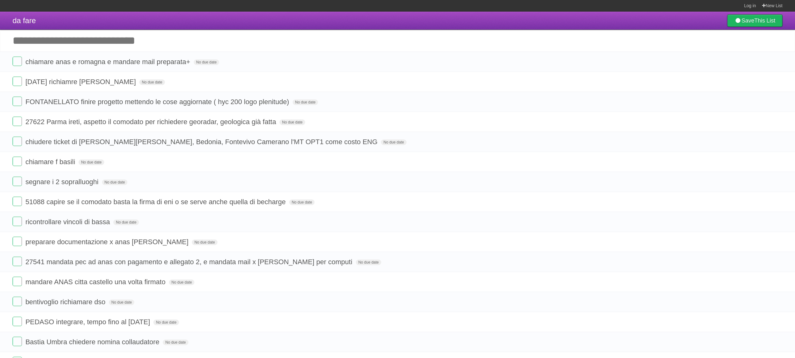 Image resolution: width=795 pixels, height=358 pixels. Describe the element at coordinates (158, 102) in the screenshot. I see `span: FONTANELLATO finire progetto mettendo le cose aggiornate ( hyc 200 logo plenitude)` at that location.